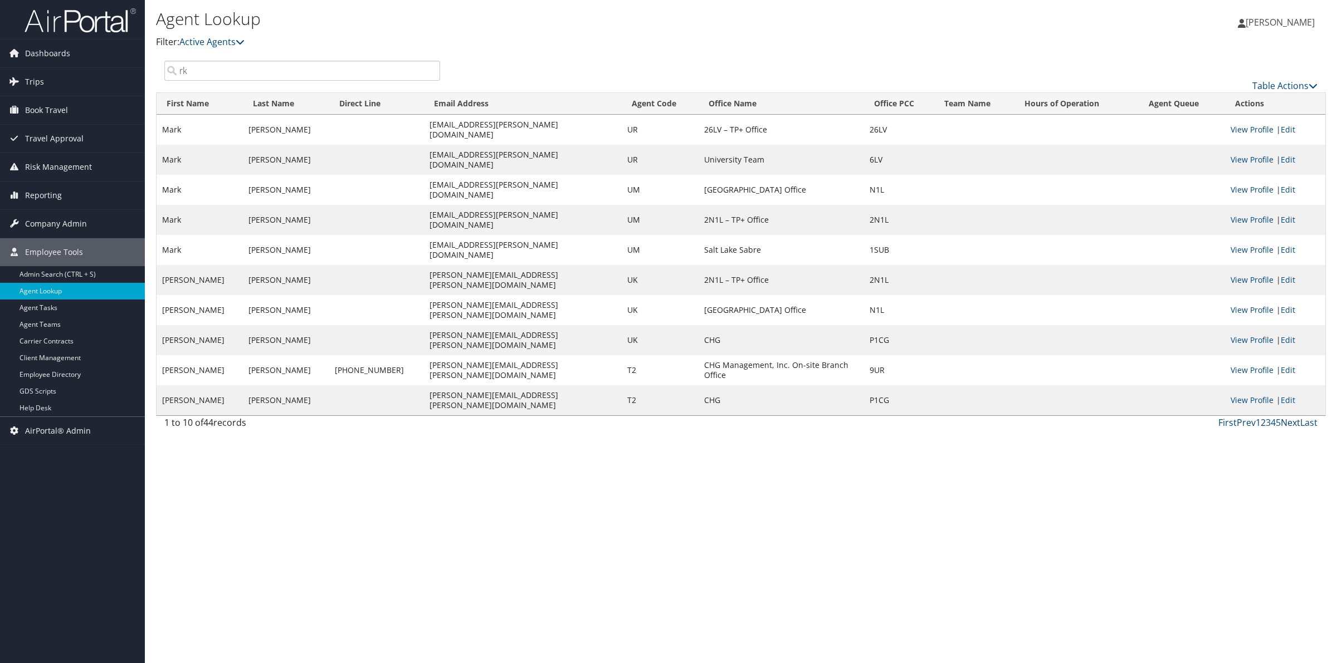  What do you see at coordinates (660, 250) in the screenshot?
I see `td: UM` at bounding box center [660, 250].